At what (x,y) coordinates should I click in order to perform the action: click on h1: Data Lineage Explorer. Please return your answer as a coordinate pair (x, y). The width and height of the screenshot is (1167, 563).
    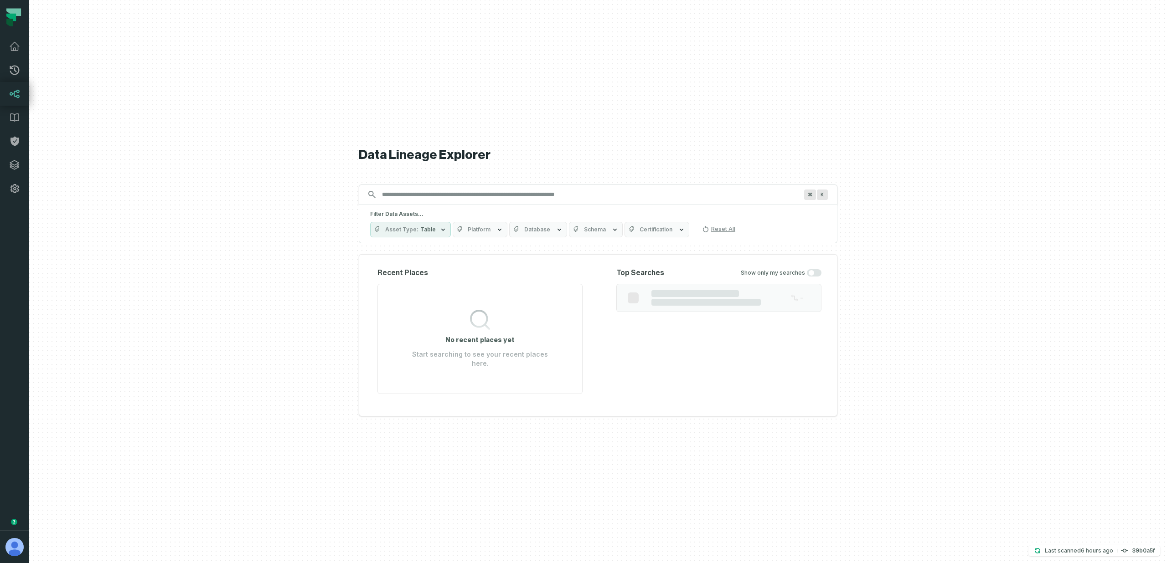
    Looking at the image, I should click on (598, 155).